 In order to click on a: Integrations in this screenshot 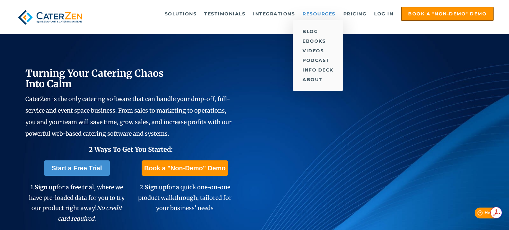, I will do `click(274, 14)`.